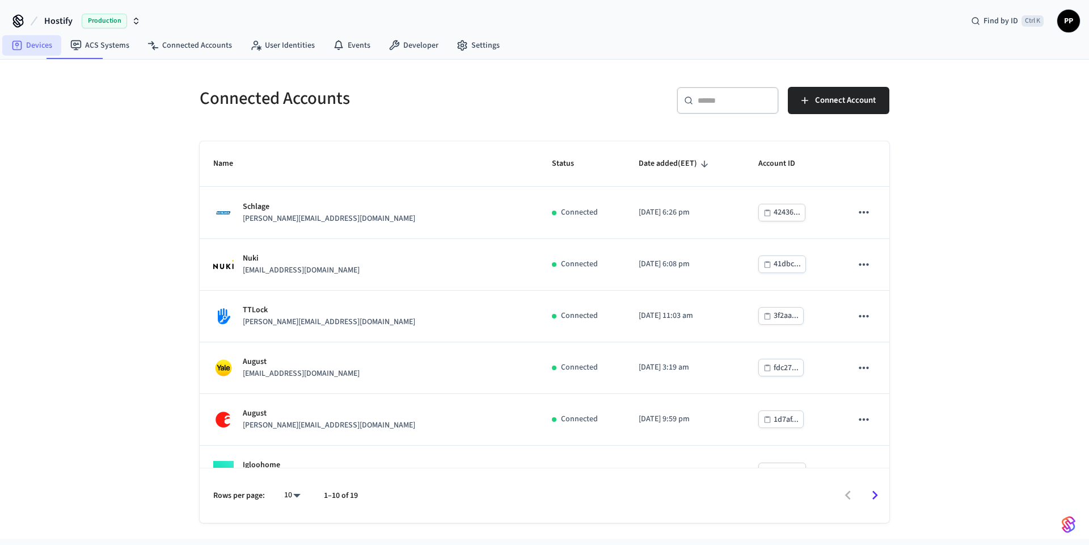 This screenshot has width=1089, height=545. Describe the element at coordinates (58, 21) in the screenshot. I see `span: Hostify` at that location.